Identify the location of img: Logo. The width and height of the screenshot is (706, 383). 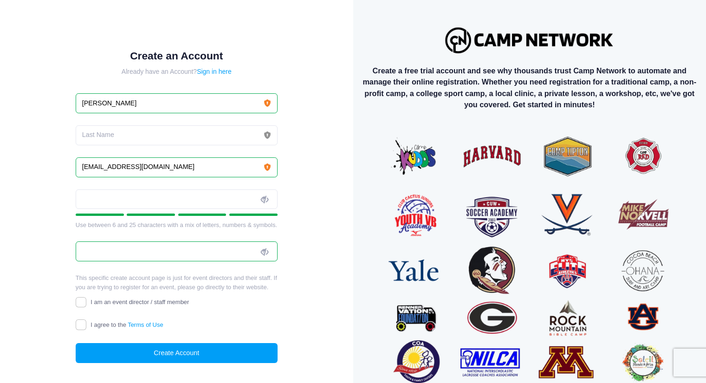
(529, 40).